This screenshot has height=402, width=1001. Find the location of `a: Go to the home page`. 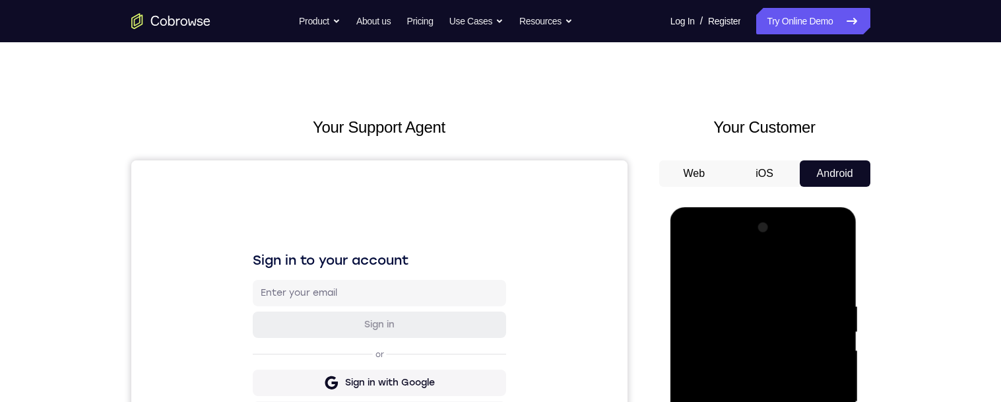

a: Go to the home page is located at coordinates (171, 21).